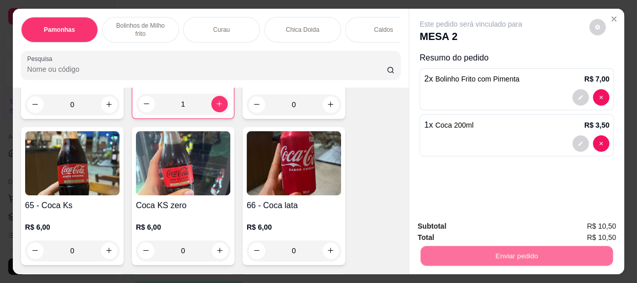 This screenshot has height=283, width=637. Describe the element at coordinates (517, 58) in the screenshot. I see `p: Resumo do pedido` at that location.